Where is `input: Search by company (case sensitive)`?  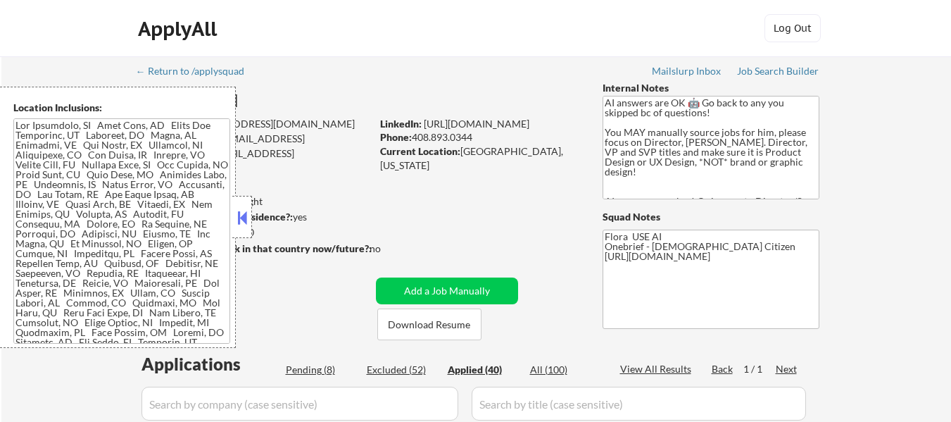
input: Search by company (case sensitive) is located at coordinates (300, 403).